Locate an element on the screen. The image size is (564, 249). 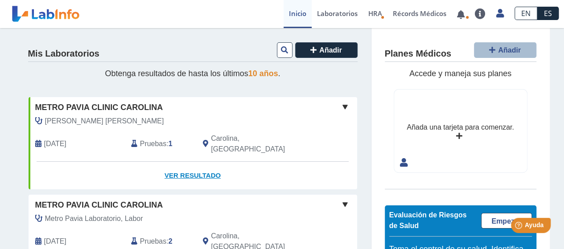
span: Obtenga resultados de hasta los últimos . is located at coordinates (192, 74).